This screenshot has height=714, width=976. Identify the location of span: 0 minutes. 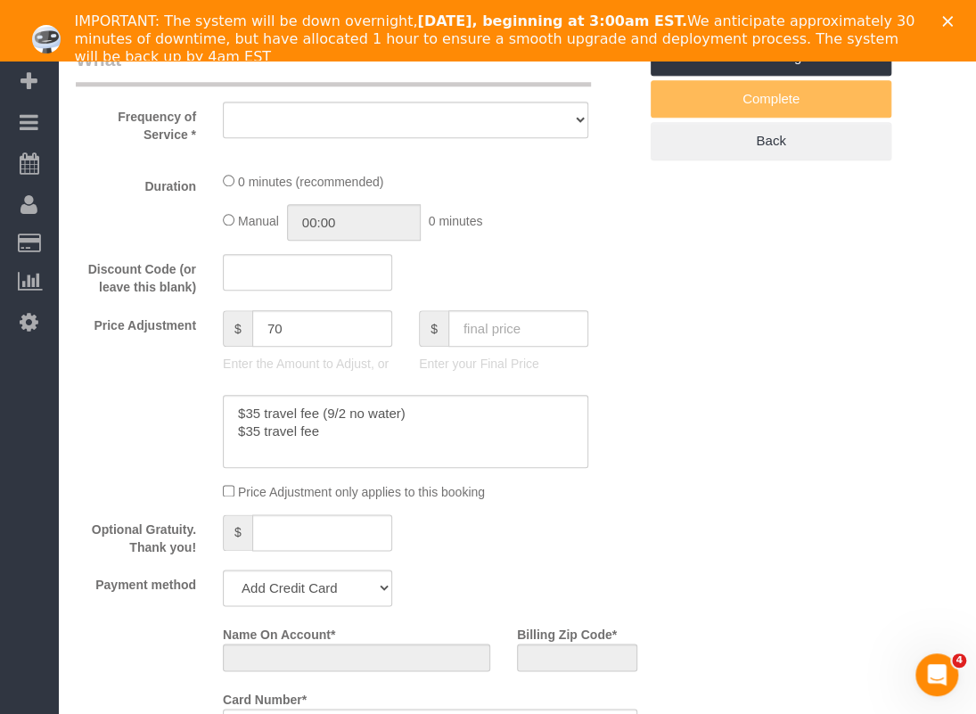
(455, 221).